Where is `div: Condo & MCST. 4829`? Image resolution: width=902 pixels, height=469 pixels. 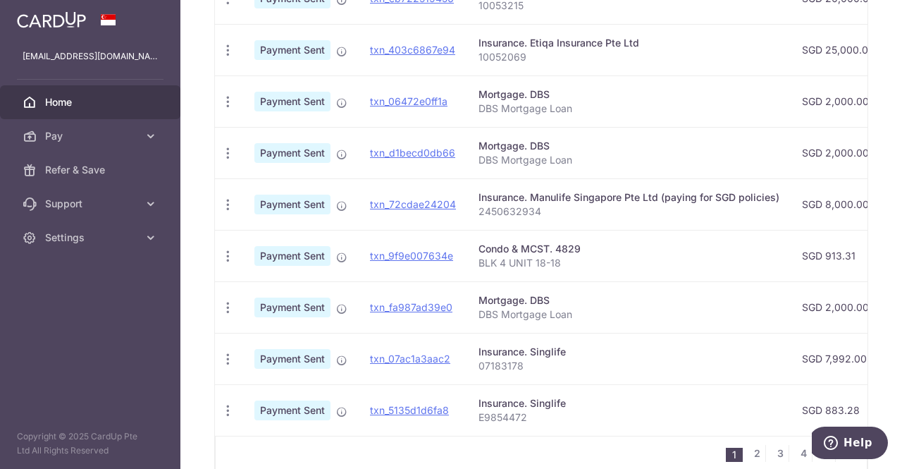
div: Condo & MCST. 4829 is located at coordinates (629, 249).